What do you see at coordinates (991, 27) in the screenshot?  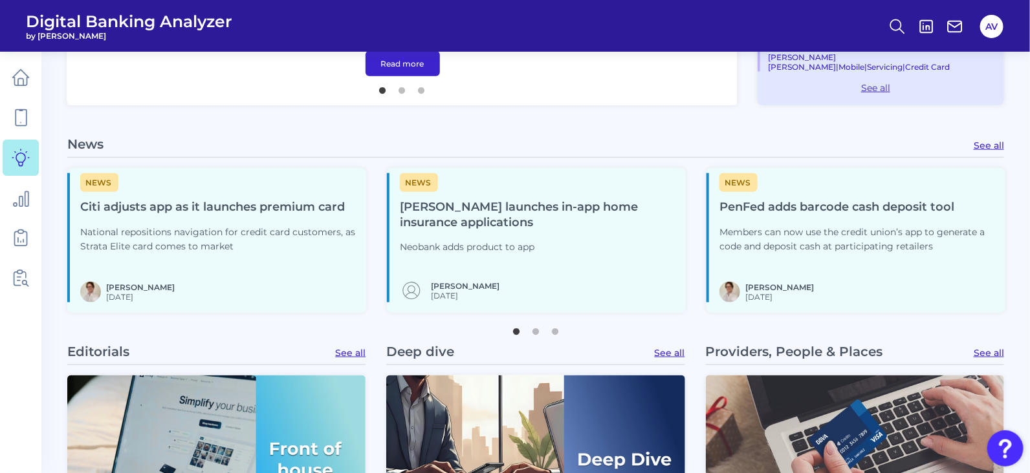 I see `button: AV` at bounding box center [991, 27].